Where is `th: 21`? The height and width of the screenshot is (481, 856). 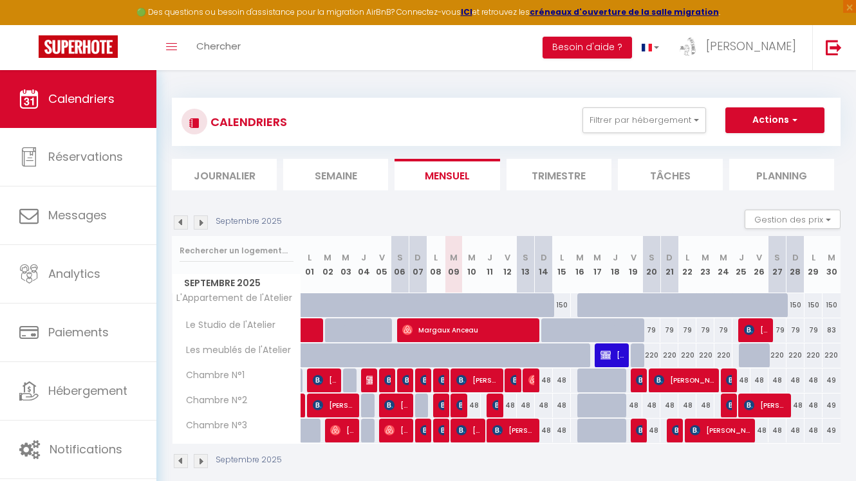
th: 21 is located at coordinates (669, 264).